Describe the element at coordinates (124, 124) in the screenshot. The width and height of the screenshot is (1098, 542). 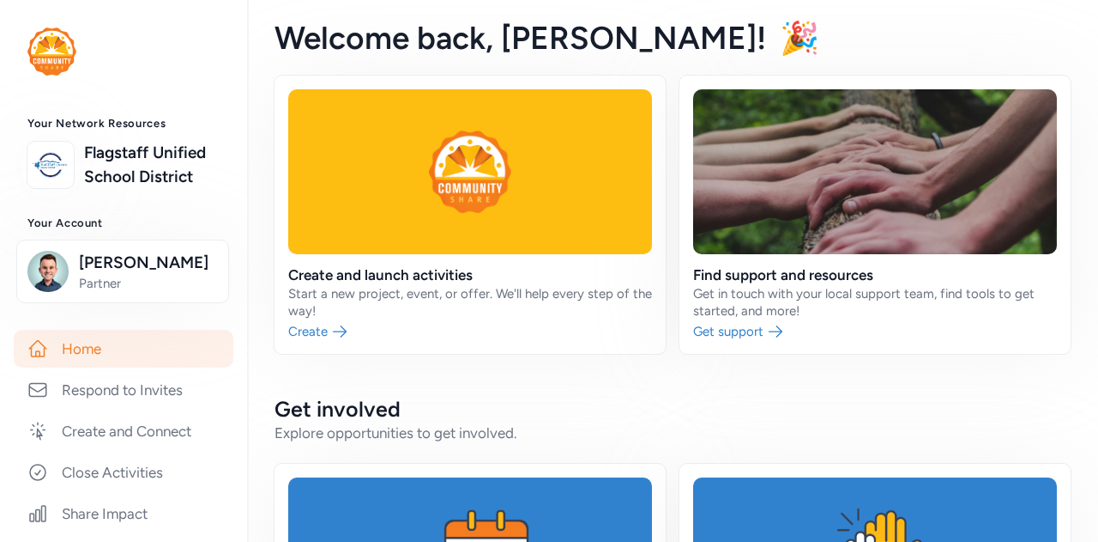
I see `h3: Your Network Resources` at that location.